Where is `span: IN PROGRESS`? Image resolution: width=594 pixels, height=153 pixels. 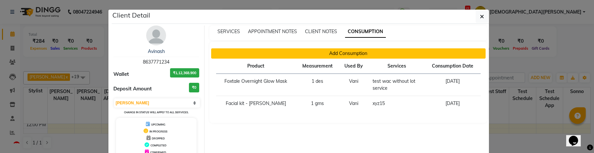
span: IN PROGRESS is located at coordinates (158, 132).